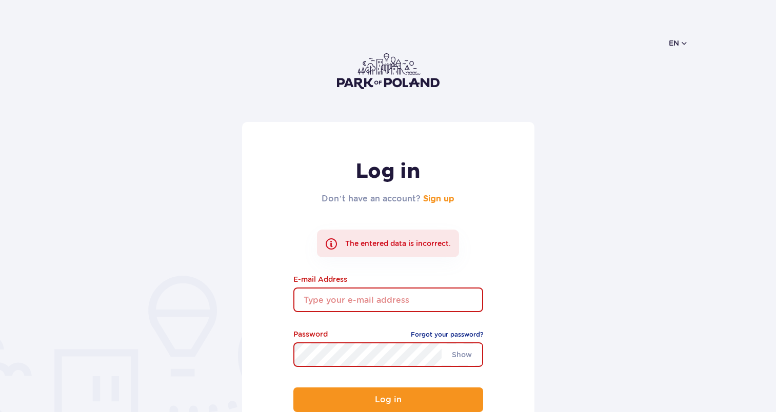 This screenshot has width=776, height=412. Describe the element at coordinates (388, 199) in the screenshot. I see `h2: Don’t have an account?` at that location.